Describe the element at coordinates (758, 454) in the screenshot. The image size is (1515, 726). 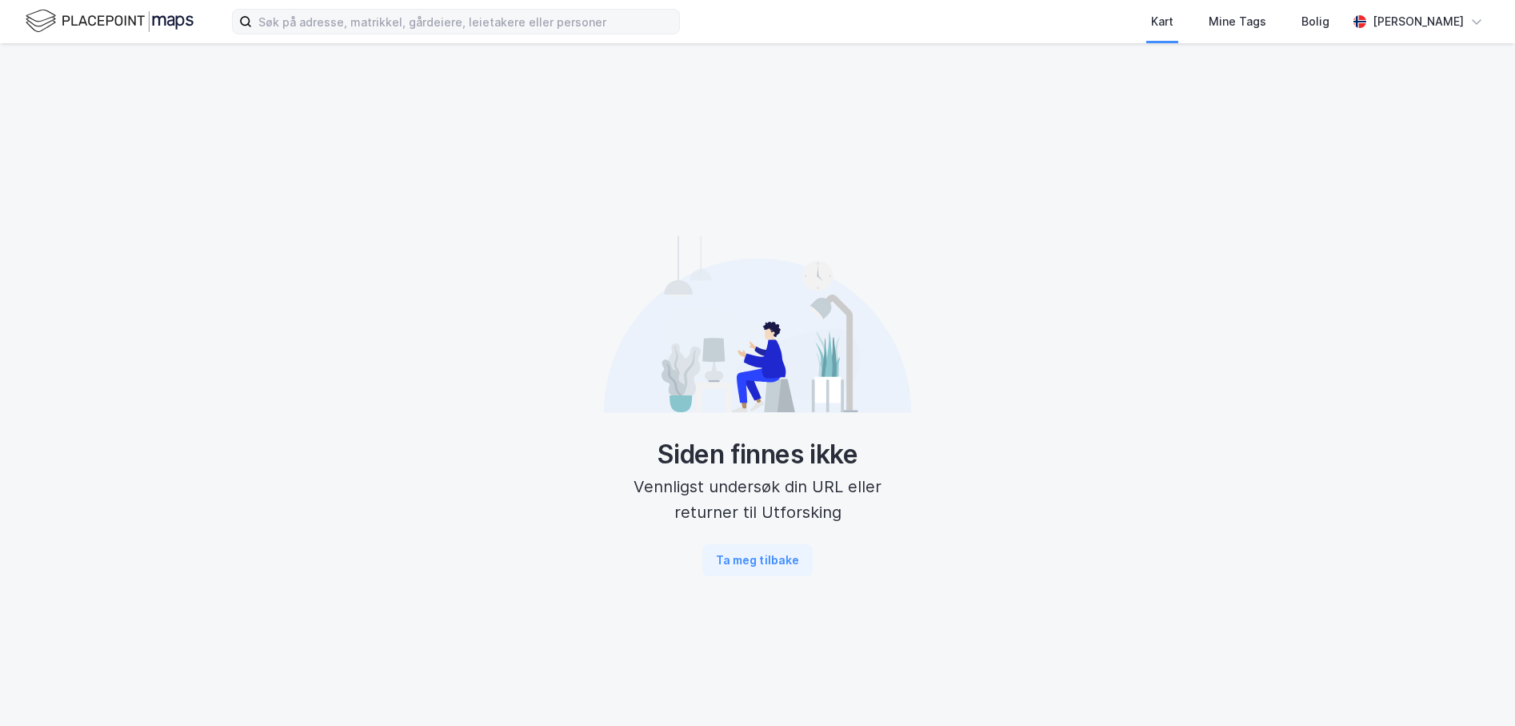
I see `div: Siden finnes ikke` at that location.